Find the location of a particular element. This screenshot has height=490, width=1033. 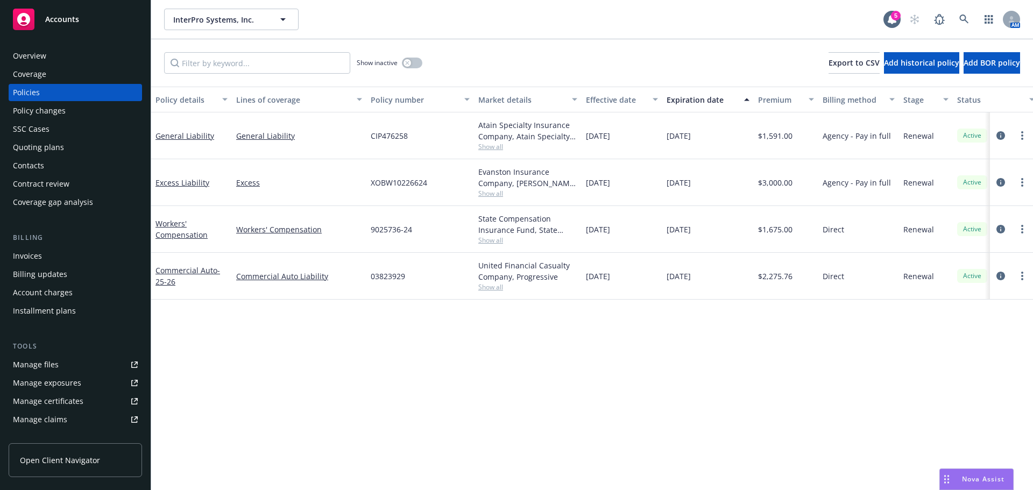

div: Billing method is located at coordinates (853, 100).